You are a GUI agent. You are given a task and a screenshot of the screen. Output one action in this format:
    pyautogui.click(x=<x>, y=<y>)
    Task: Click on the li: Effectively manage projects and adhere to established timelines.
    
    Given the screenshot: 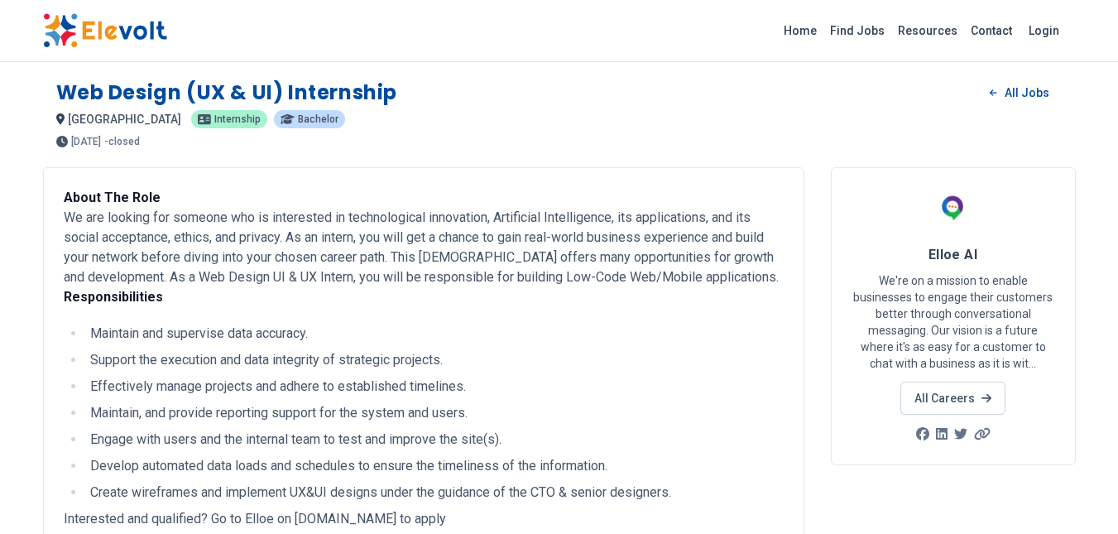 What is the action you would take?
    pyautogui.click(x=434, y=386)
    